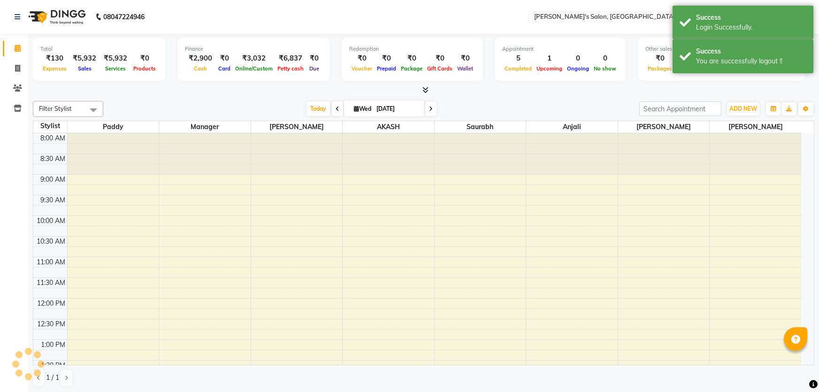 Image resolution: width=819 pixels, height=392 pixels. What do you see at coordinates (440, 69) in the screenshot?
I see `span: Gift Cards` at bounding box center [440, 69].